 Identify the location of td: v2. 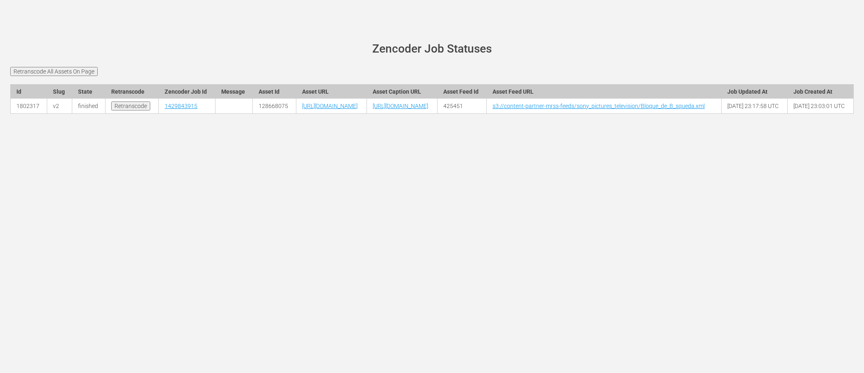
(59, 106).